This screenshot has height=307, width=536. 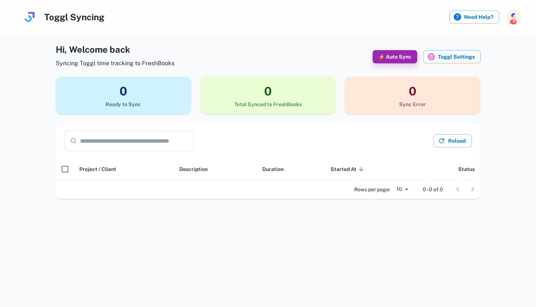 What do you see at coordinates (466, 169) in the screenshot?
I see `span: Status` at bounding box center [466, 169].